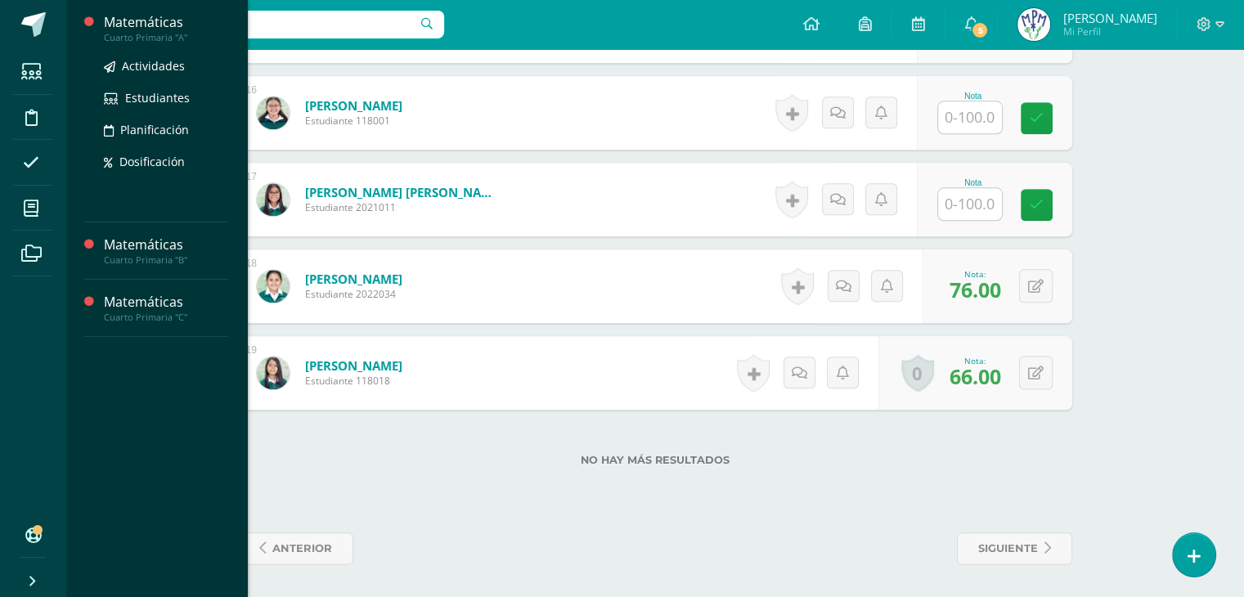 The image size is (1244, 597). I want to click on div: Cuarto Primaria "C", so click(166, 317).